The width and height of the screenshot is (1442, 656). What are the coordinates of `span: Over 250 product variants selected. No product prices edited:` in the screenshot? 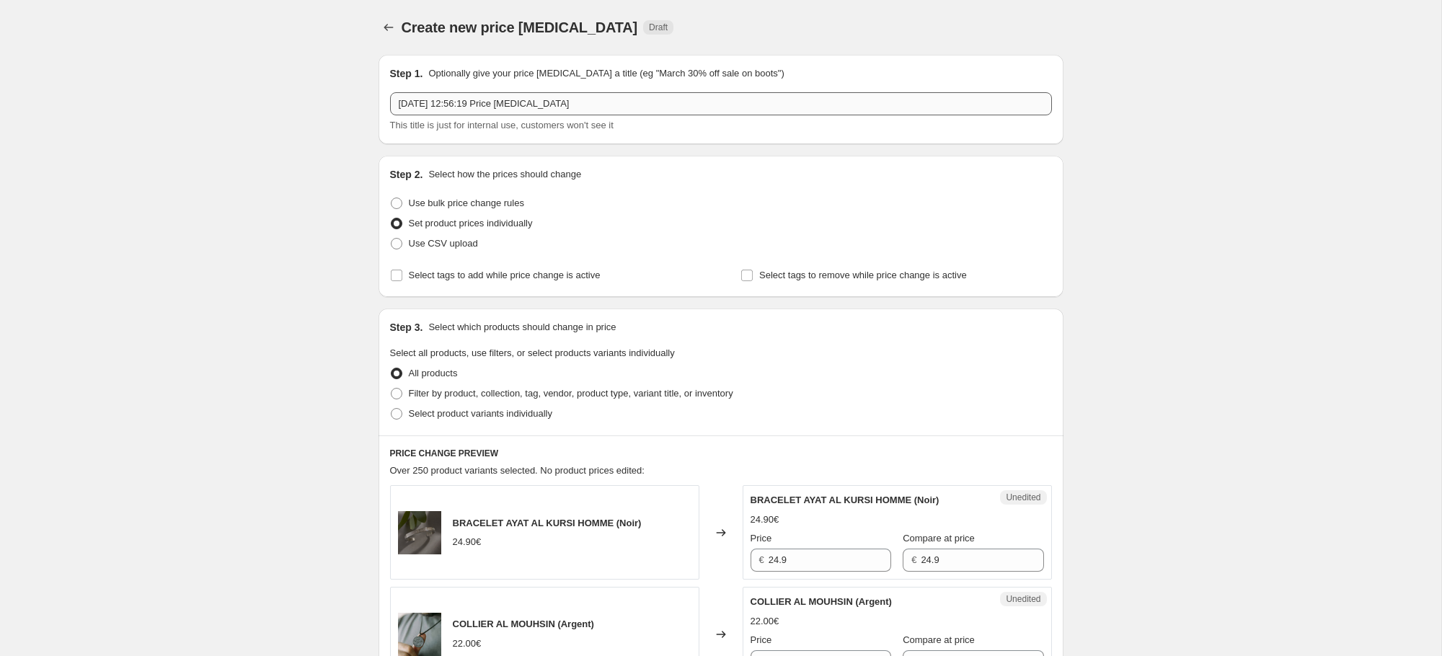 It's located at (517, 470).